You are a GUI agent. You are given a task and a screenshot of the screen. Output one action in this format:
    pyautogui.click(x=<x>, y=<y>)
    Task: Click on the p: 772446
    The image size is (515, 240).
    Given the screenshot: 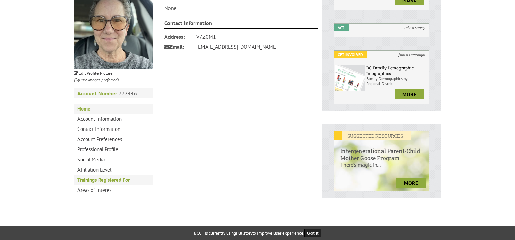 What is the action you would take?
    pyautogui.click(x=113, y=93)
    